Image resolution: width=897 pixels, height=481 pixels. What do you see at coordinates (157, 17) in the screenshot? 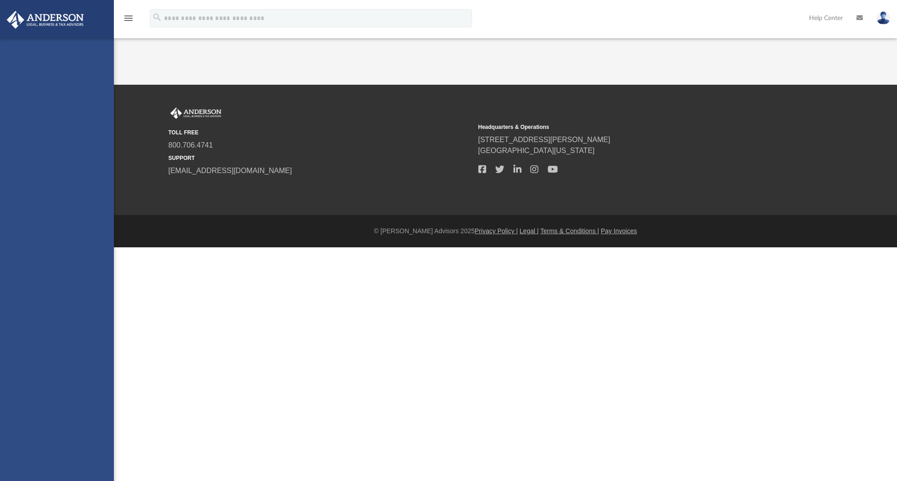
I see `i: search` at bounding box center [157, 17].